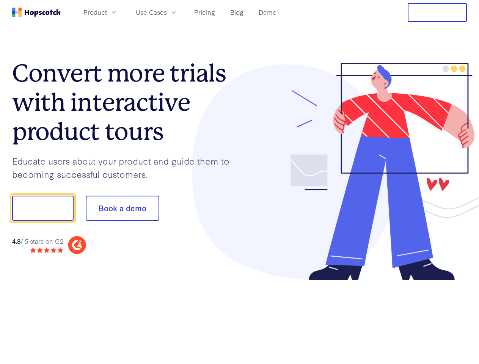  Describe the element at coordinates (16, 241) in the screenshot. I see `strong: 4.8` at that location.